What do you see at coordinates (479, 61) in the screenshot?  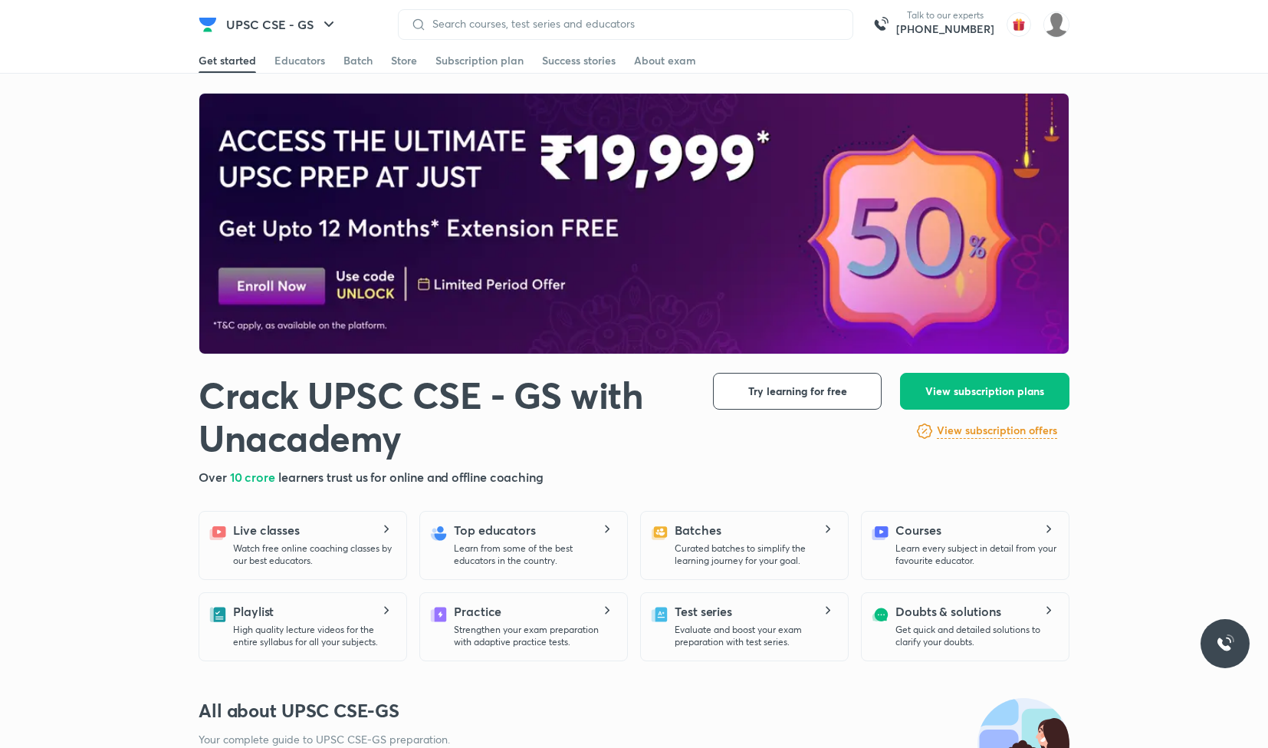 I see `a: Subscription plan` at bounding box center [479, 61].